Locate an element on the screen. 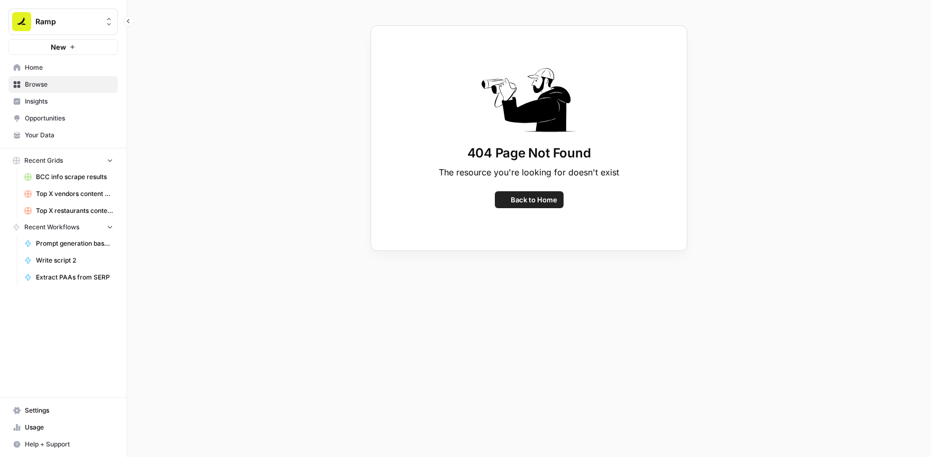 The width and height of the screenshot is (931, 457). span: Ramp is located at coordinates (67, 22).